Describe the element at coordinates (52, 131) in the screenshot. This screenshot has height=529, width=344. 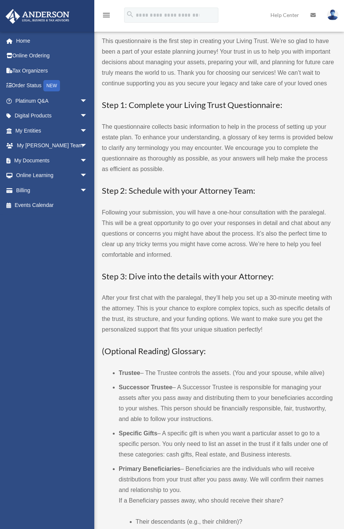
I see `a: My Entitiesarrow_drop_down` at that location.